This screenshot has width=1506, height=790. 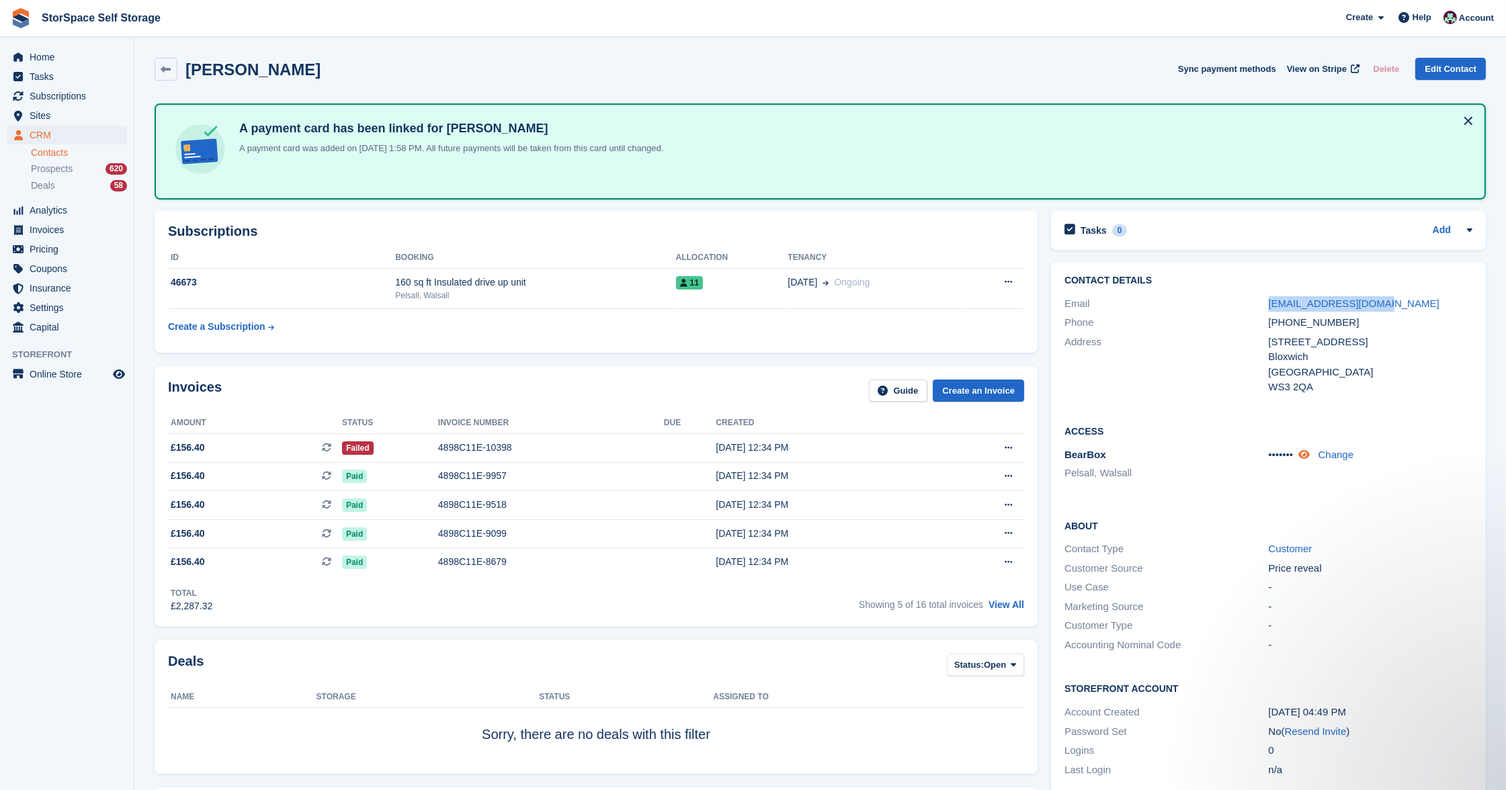 What do you see at coordinates (535, 282) in the screenshot?
I see `div: 160 sq ft Insulated drive up unit` at bounding box center [535, 282].